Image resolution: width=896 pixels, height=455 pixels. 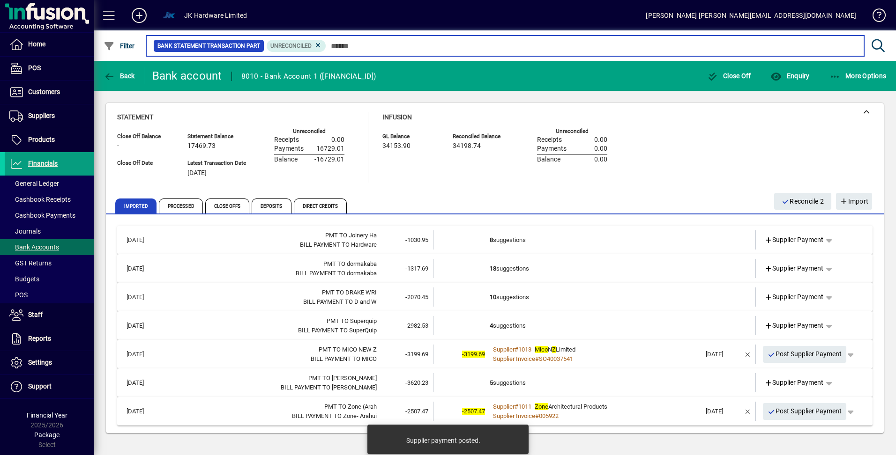 I want to click on div: JK Hardware Limited, so click(x=216, y=15).